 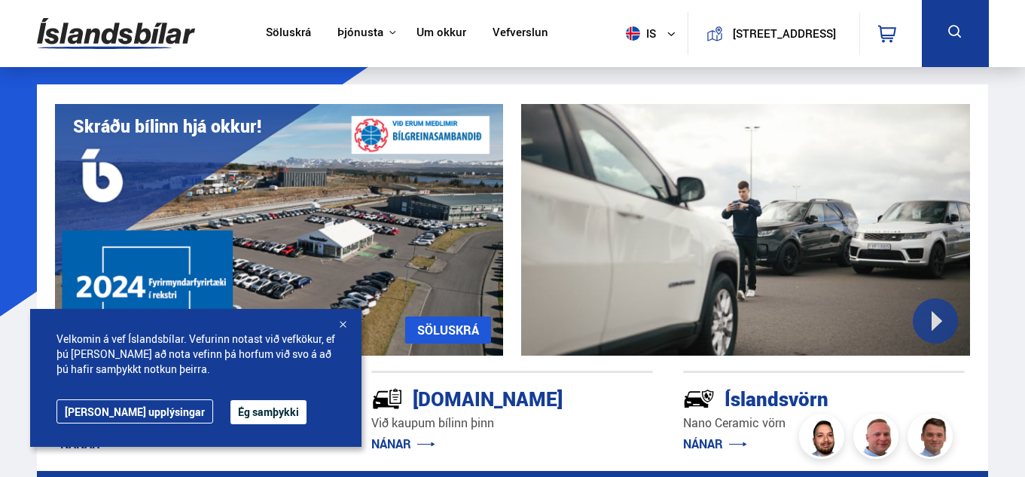 I want to click on h1: Skráðu bílinn hjá okkur!, so click(x=167, y=126).